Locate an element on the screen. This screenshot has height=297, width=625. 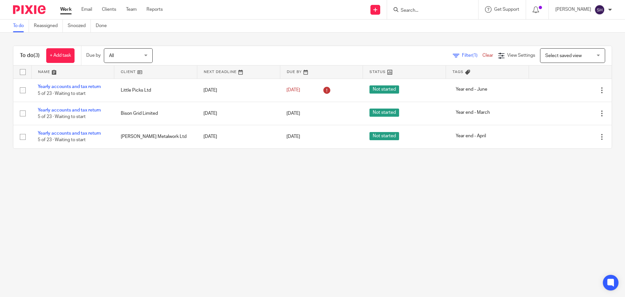
span: Year end - June is located at coordinates (471, 89).